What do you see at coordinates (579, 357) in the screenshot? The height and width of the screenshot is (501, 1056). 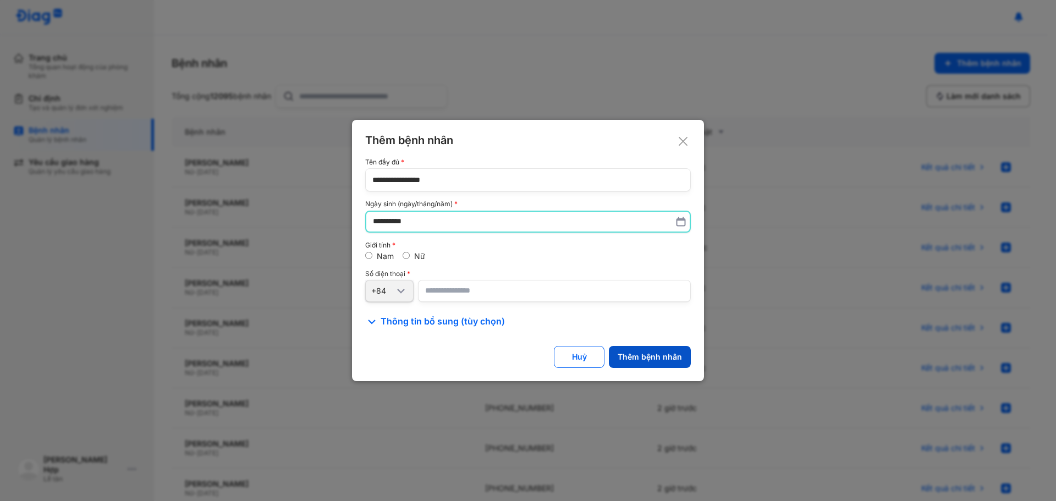 I see `button: Huỷ` at bounding box center [579, 357].